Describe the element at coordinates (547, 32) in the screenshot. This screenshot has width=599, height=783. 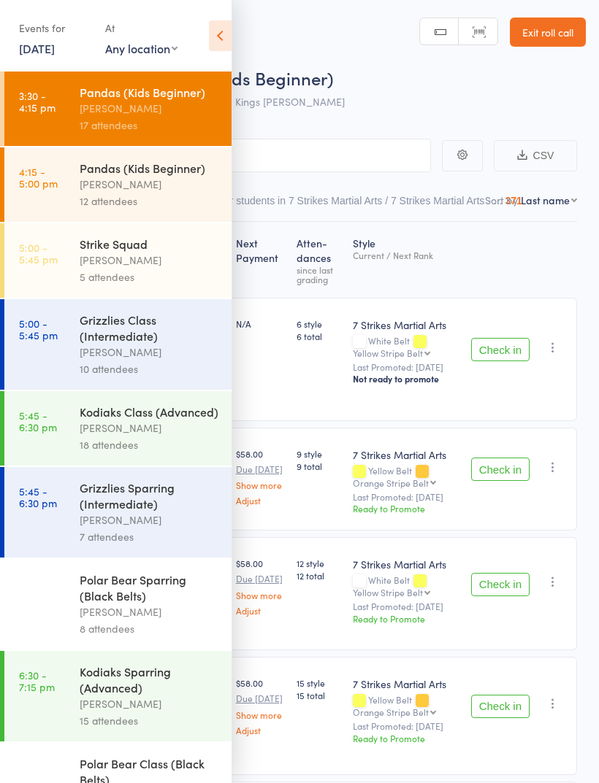
I see `a: Exit roll call` at that location.